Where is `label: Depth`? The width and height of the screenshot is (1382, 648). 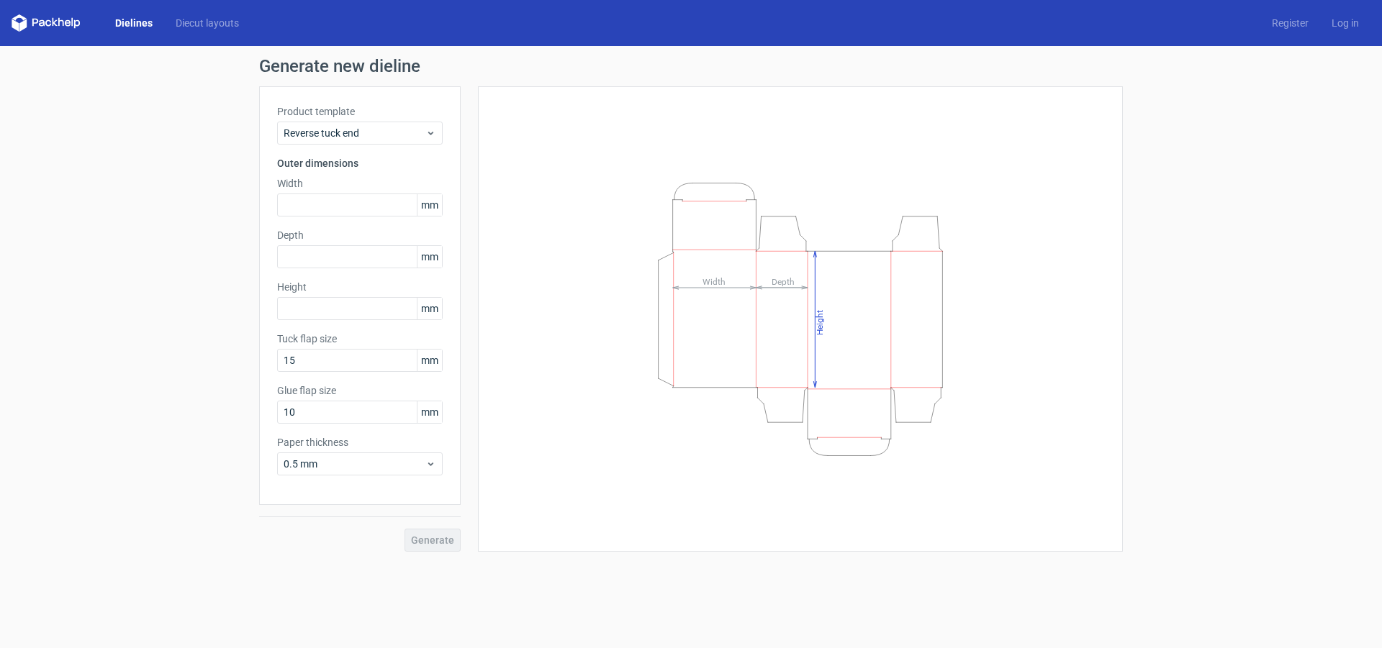 label: Depth is located at coordinates (360, 235).